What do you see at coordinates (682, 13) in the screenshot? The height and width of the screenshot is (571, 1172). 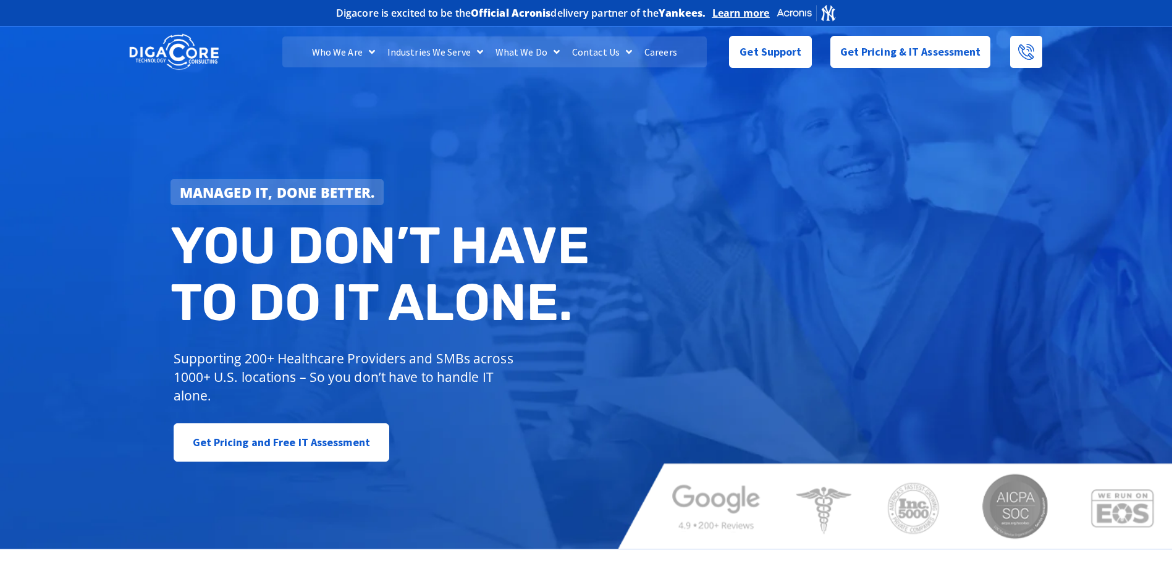 I see `b: Yankees.` at bounding box center [682, 13].